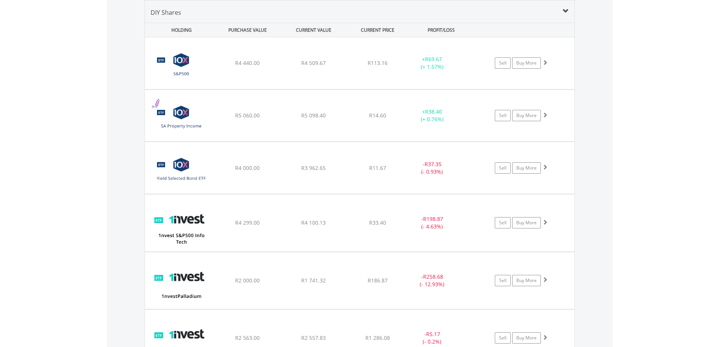 This screenshot has height=347, width=719. Describe the element at coordinates (432, 338) in the screenshot. I see `div: - (- 0.2%)` at that location.